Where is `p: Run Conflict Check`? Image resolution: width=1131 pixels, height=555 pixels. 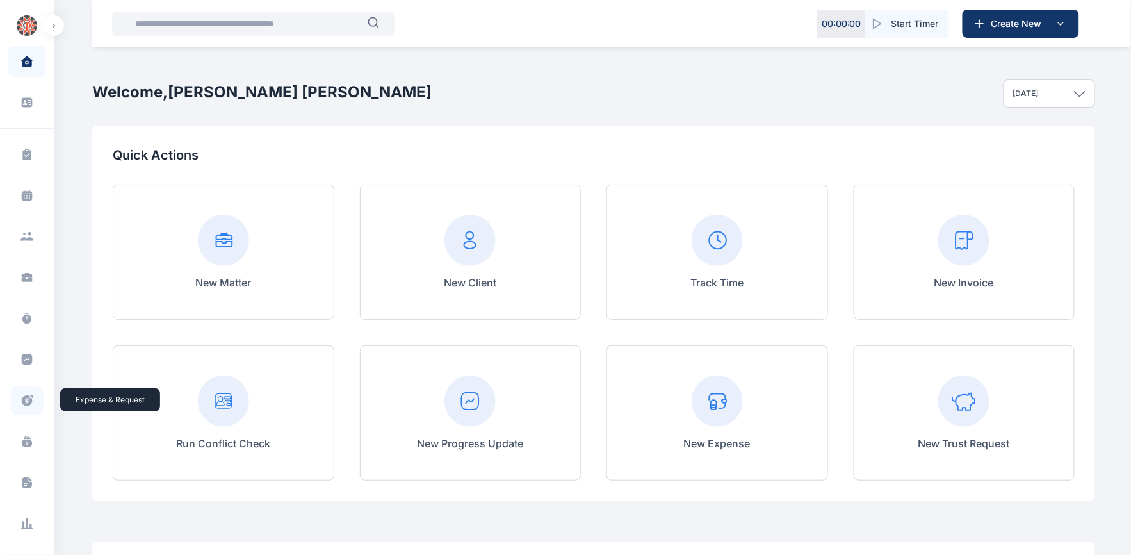
p: Run Conflict Check is located at coordinates (223, 443).